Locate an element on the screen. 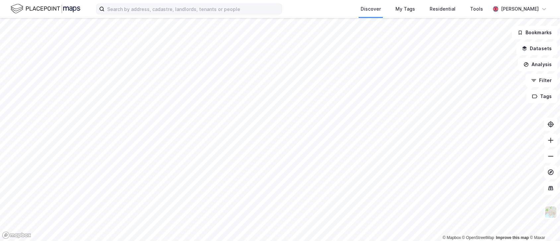 This screenshot has width=560, height=241. div: Tools is located at coordinates (477, 9).